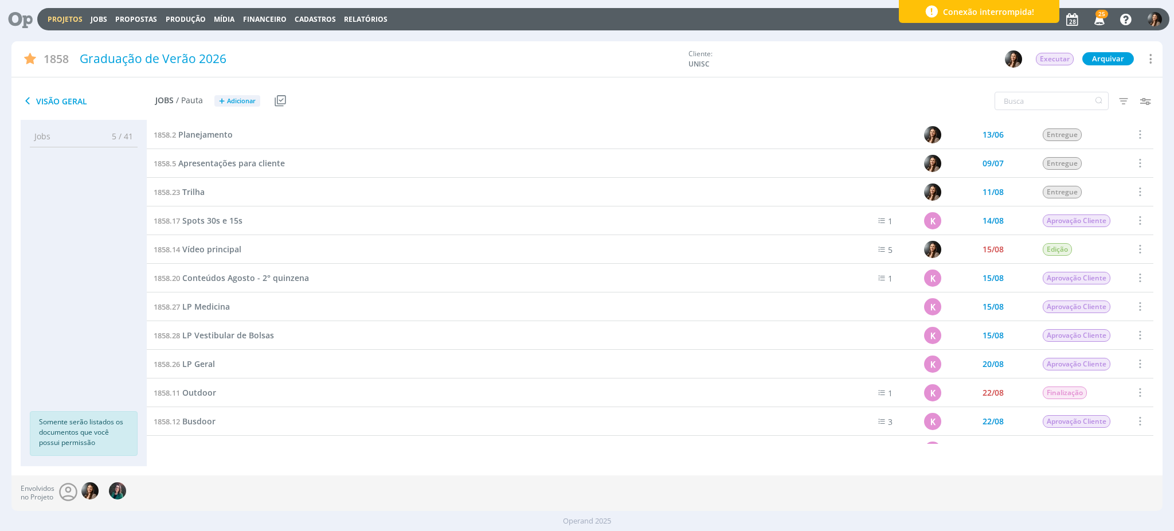 Image resolution: width=1174 pixels, height=531 pixels. Describe the element at coordinates (199, 421) in the screenshot. I see `span: Busdoor` at that location.